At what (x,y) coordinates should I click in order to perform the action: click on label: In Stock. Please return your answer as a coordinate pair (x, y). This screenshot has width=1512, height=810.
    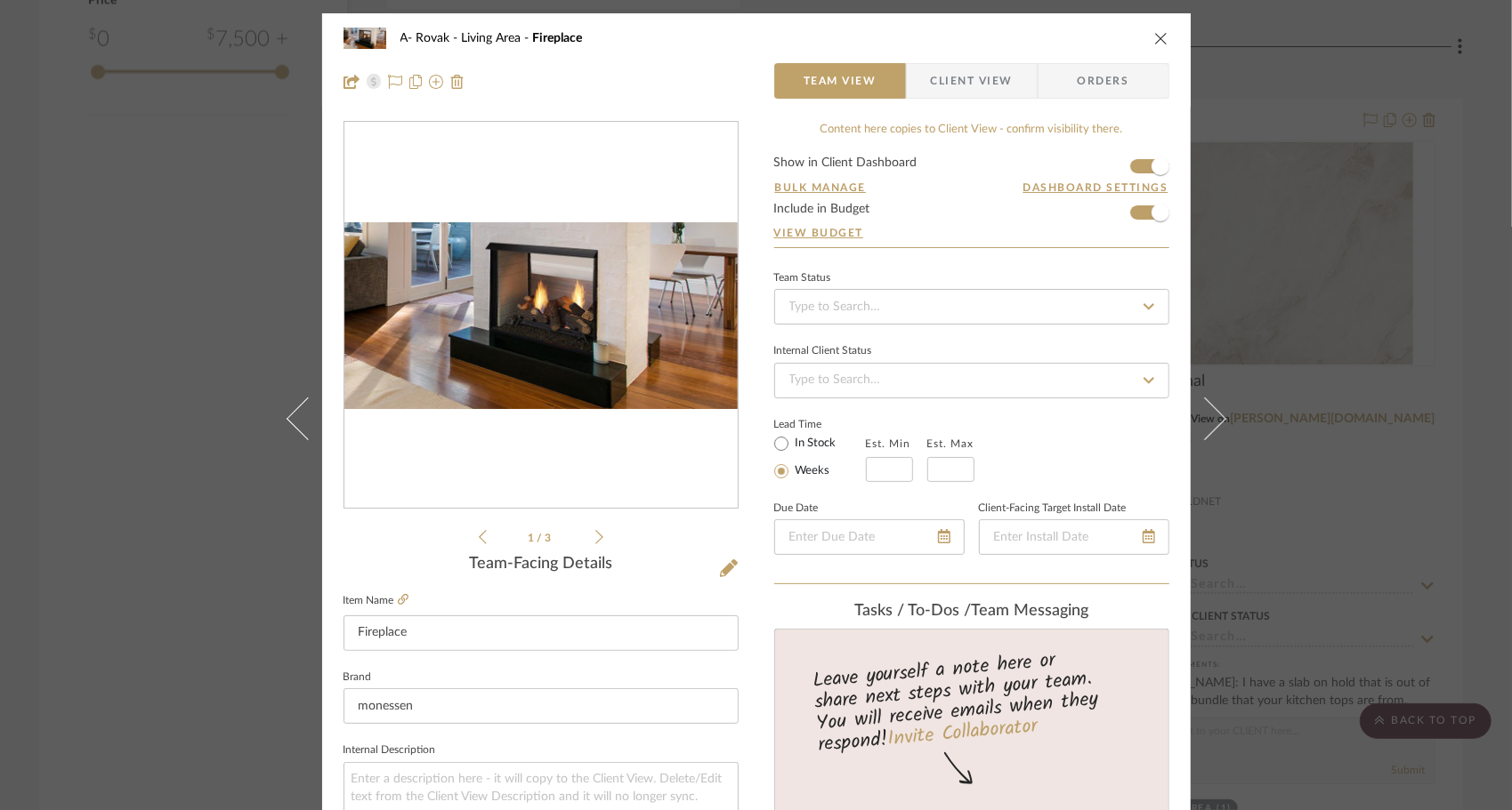
    Looking at the image, I should click on (814, 444).